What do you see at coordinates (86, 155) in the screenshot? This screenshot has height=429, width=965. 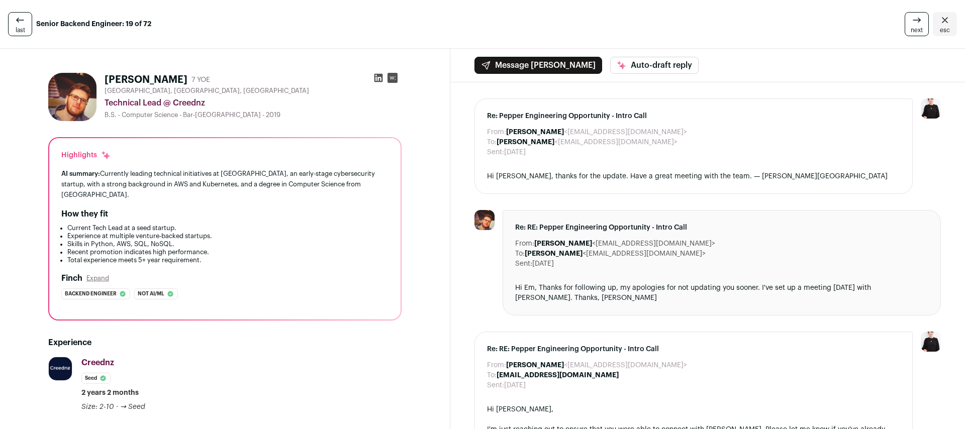 I see `div: Highlights` at bounding box center [86, 155].